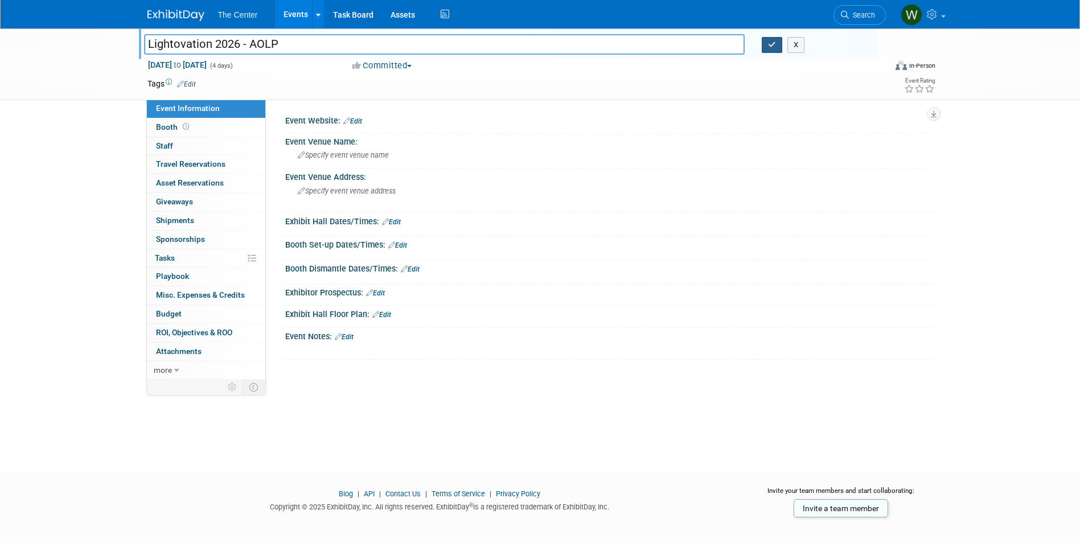  I want to click on td: Personalize Event Tab Strip, so click(232, 387).